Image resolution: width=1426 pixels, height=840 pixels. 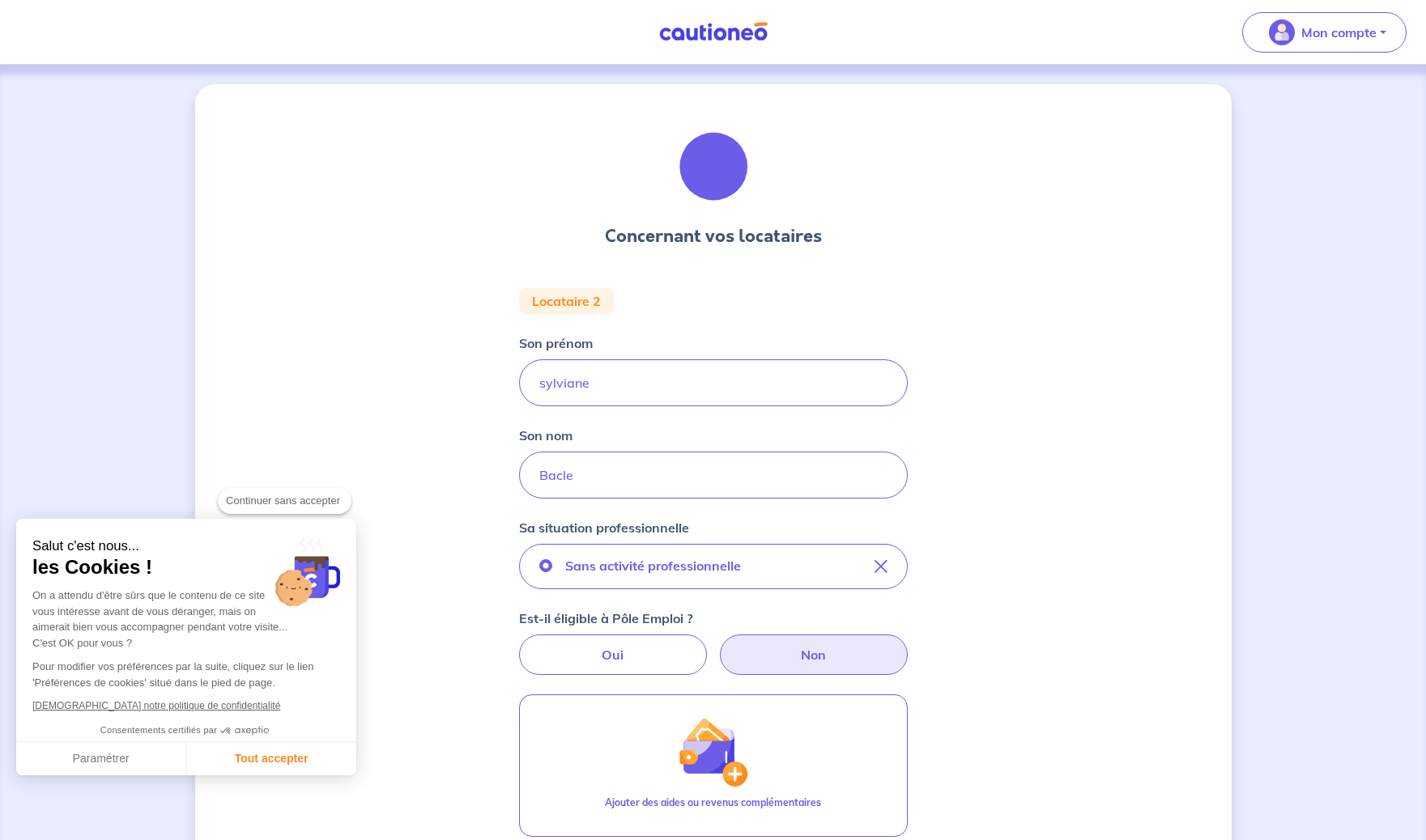 I want to click on svg: Axeptio, so click(x=245, y=731).